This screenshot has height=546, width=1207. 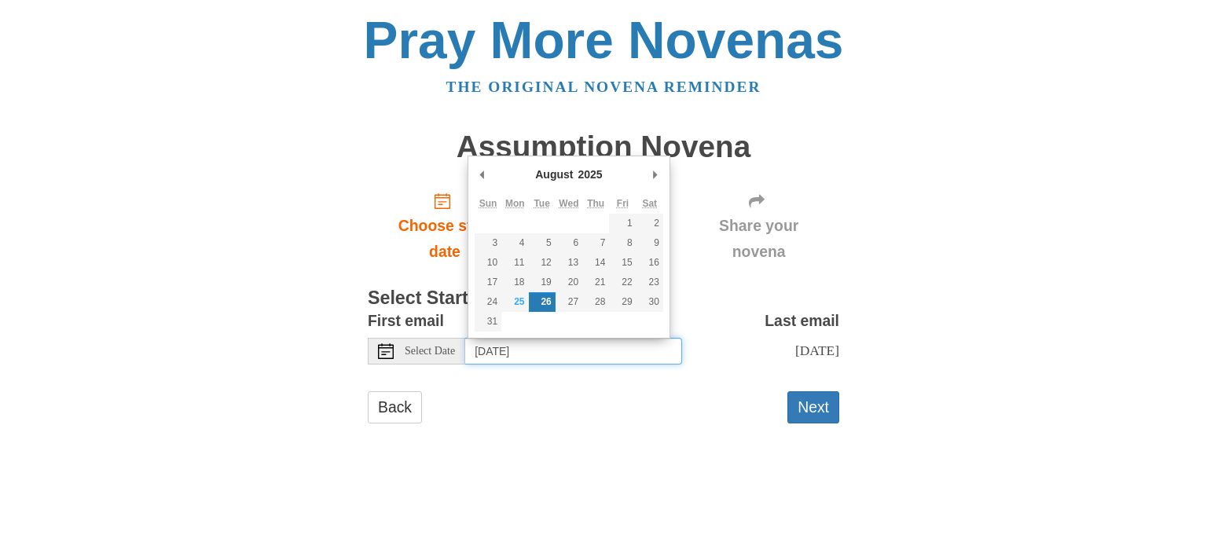 What do you see at coordinates (622, 302) in the screenshot?
I see `button: 29` at bounding box center [622, 302].